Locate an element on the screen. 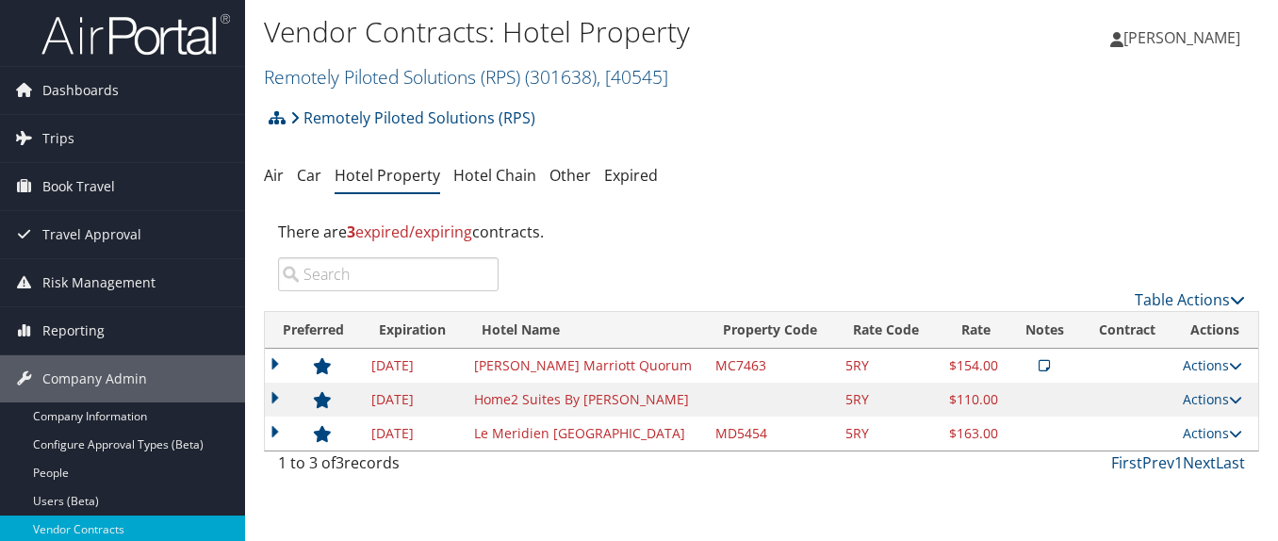 The height and width of the screenshot is (541, 1278). span: Trips is located at coordinates (58, 139).